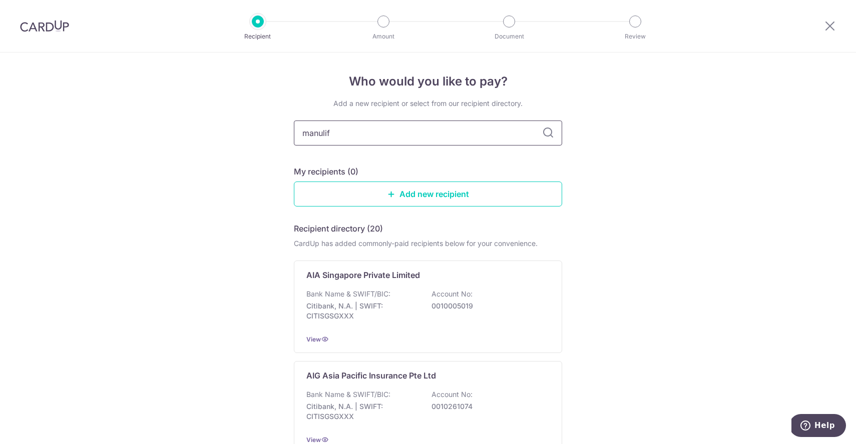 Image resolution: width=856 pixels, height=444 pixels. I want to click on a: Add new recipient, so click(428, 194).